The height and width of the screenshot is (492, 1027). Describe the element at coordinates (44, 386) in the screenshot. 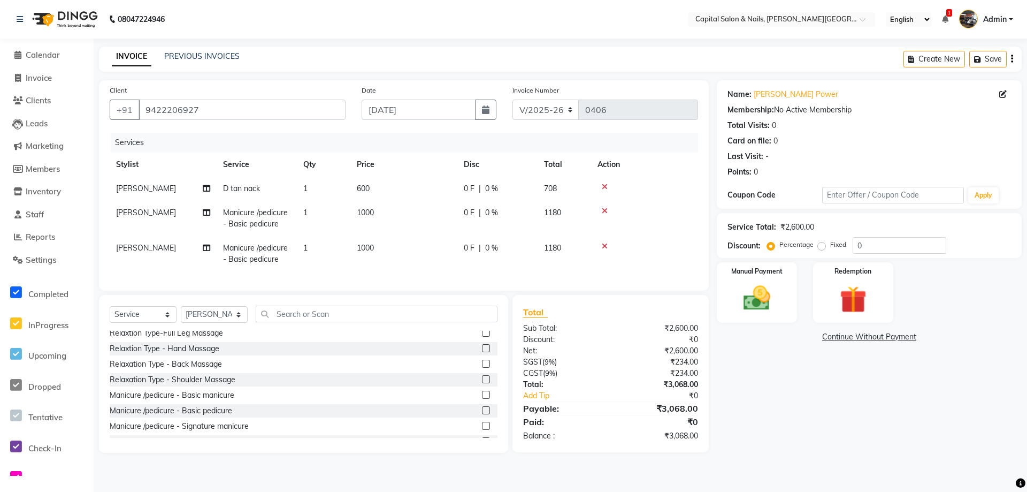

I see `span: Dropped` at that location.